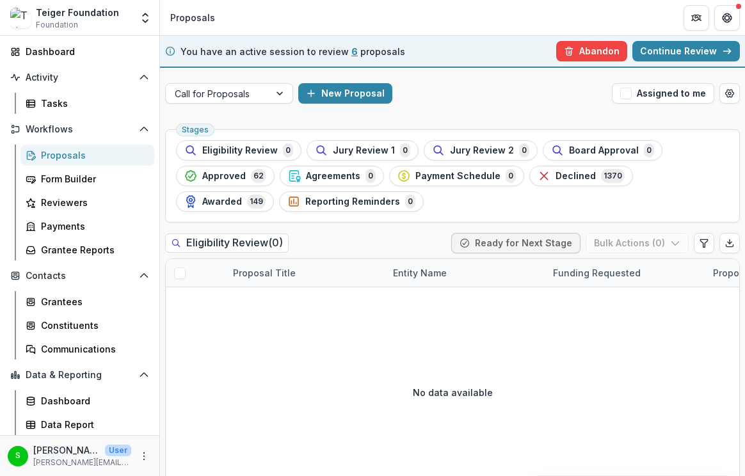 The height and width of the screenshot is (476, 745). I want to click on button: Payment Schedule0, so click(456, 176).